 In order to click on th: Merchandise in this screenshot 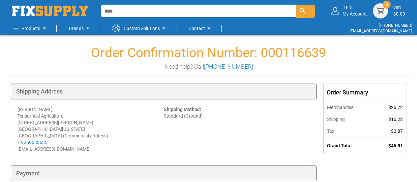, I will do `click(349, 107)`.